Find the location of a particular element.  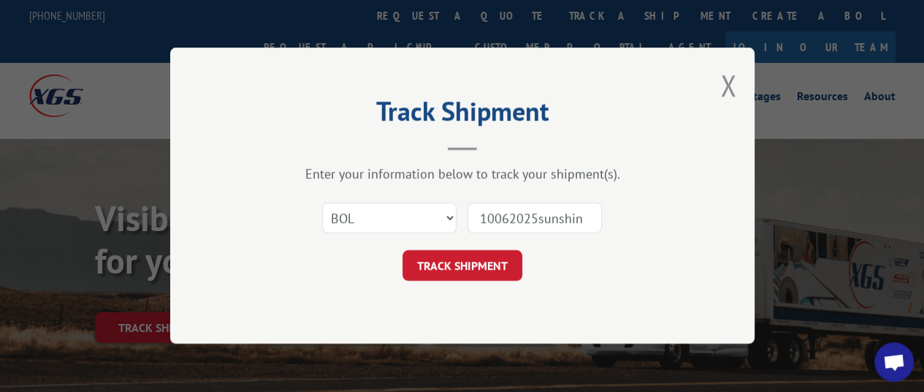

input: Number(s) is located at coordinates (535, 218).